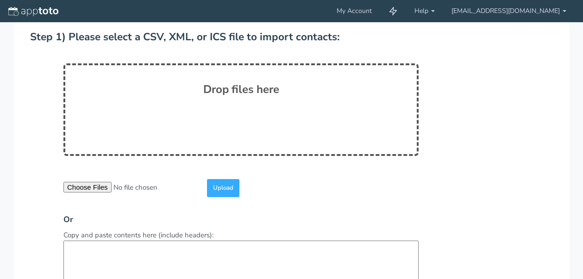  Describe the element at coordinates (224, 37) in the screenshot. I see `h2: Step 1) Please select a CSV, XML, or ICS file to import contacts:` at that location.